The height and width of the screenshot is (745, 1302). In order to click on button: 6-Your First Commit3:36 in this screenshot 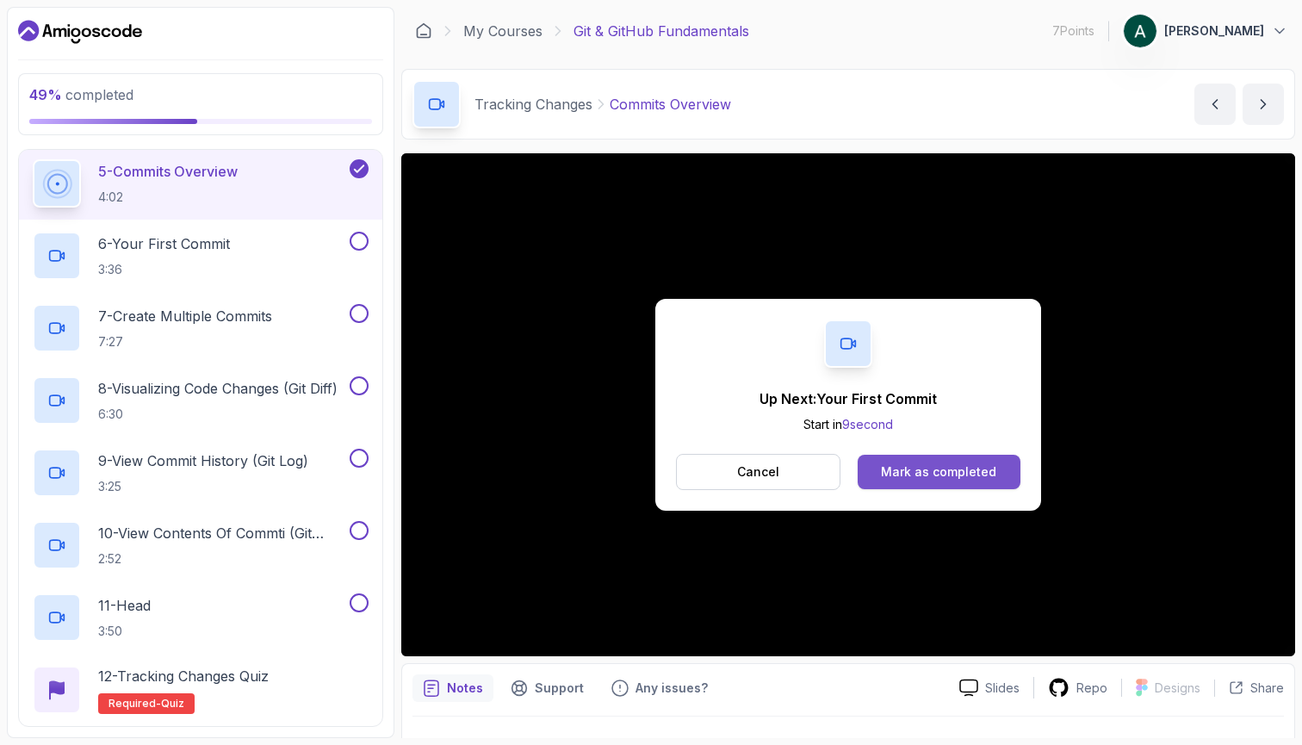, I will do `click(201, 256)`.